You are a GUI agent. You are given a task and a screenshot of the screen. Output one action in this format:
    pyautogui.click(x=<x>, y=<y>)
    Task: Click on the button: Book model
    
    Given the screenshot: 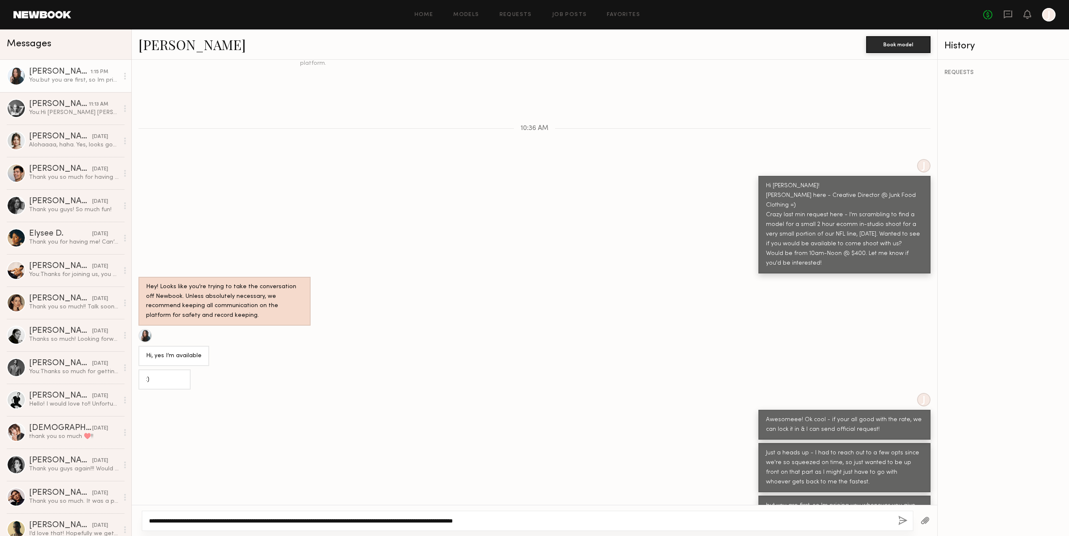 What is the action you would take?
    pyautogui.click(x=898, y=45)
    